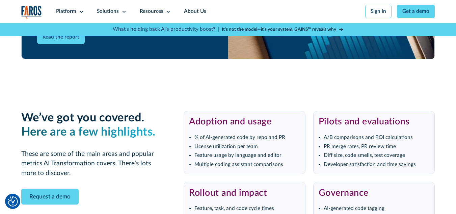 This screenshot has height=214, width=456. I want to click on strong: It’s not the model—it’s your system. GAINS™ reveals why, so click(279, 29).